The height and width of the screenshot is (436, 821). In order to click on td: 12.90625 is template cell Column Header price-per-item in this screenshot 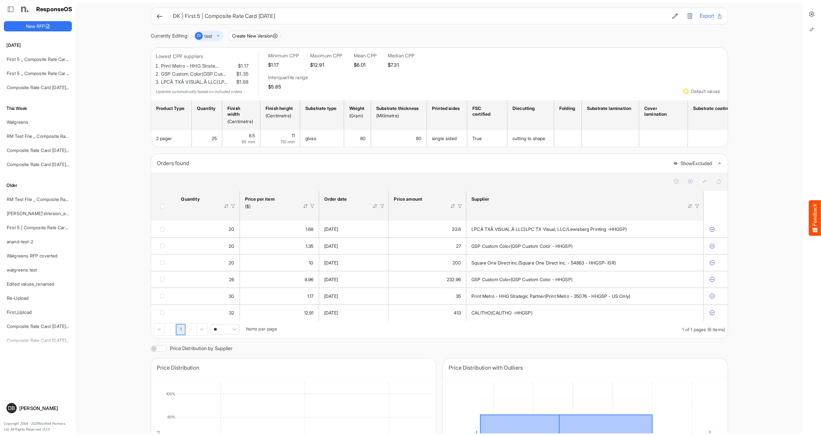, I will do `click(279, 313)`.